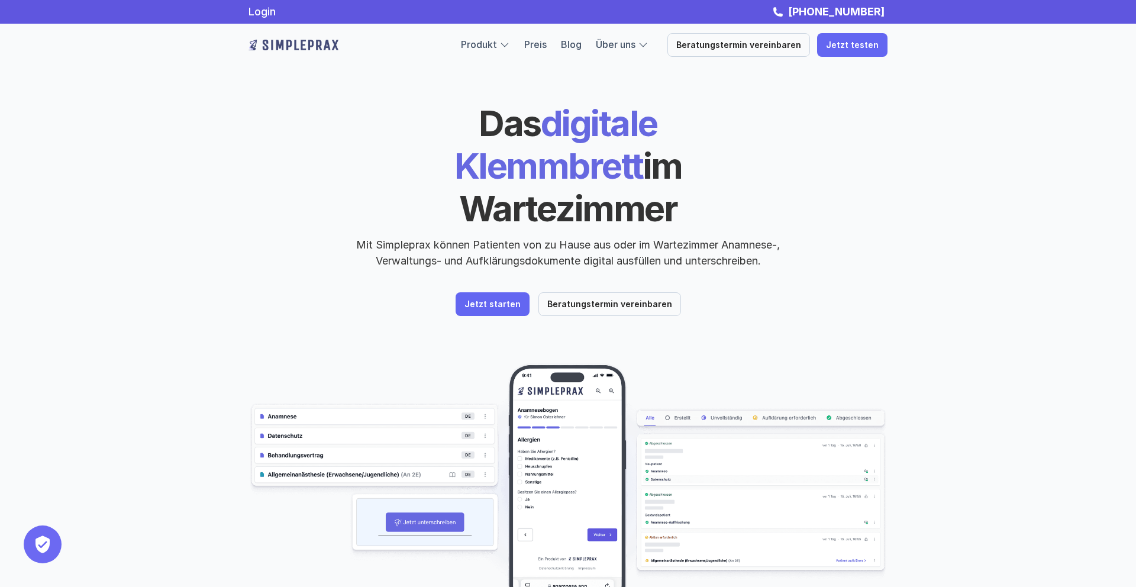  I want to click on a: Über uns, so click(615, 44).